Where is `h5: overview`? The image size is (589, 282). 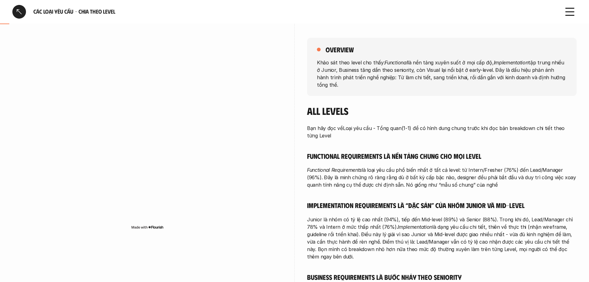 h5: overview is located at coordinates (339, 49).